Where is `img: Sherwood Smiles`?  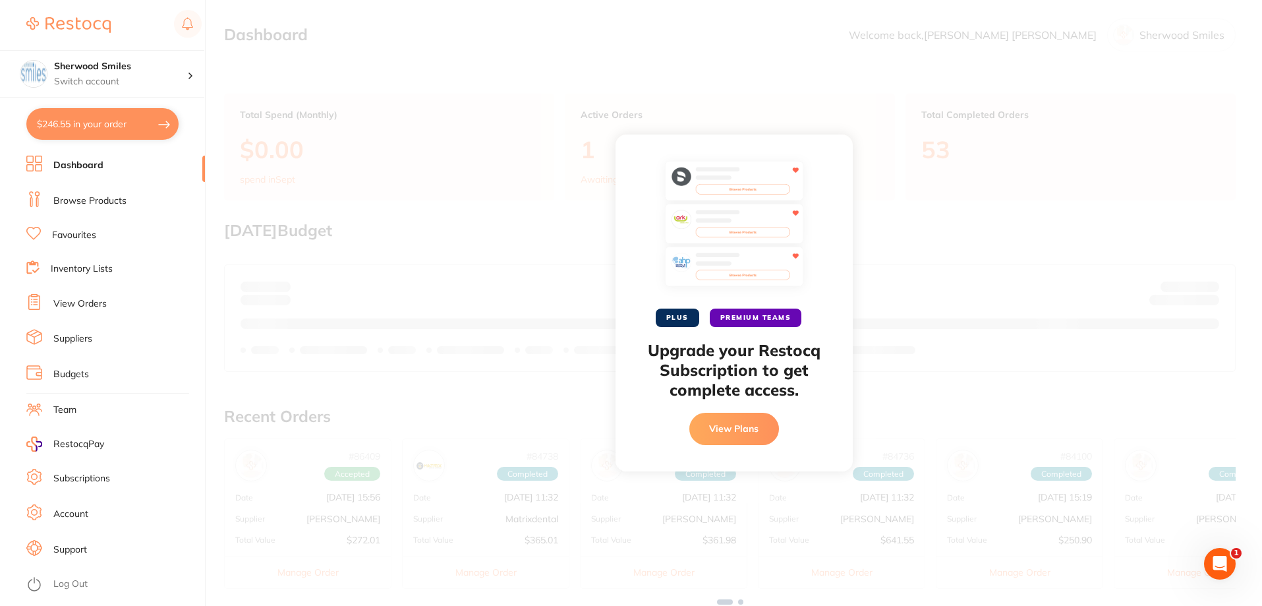 img: Sherwood Smiles is located at coordinates (34, 74).